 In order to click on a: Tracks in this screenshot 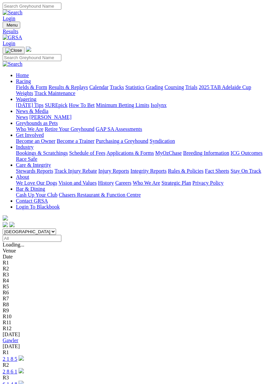, I will do `click(117, 87)`.